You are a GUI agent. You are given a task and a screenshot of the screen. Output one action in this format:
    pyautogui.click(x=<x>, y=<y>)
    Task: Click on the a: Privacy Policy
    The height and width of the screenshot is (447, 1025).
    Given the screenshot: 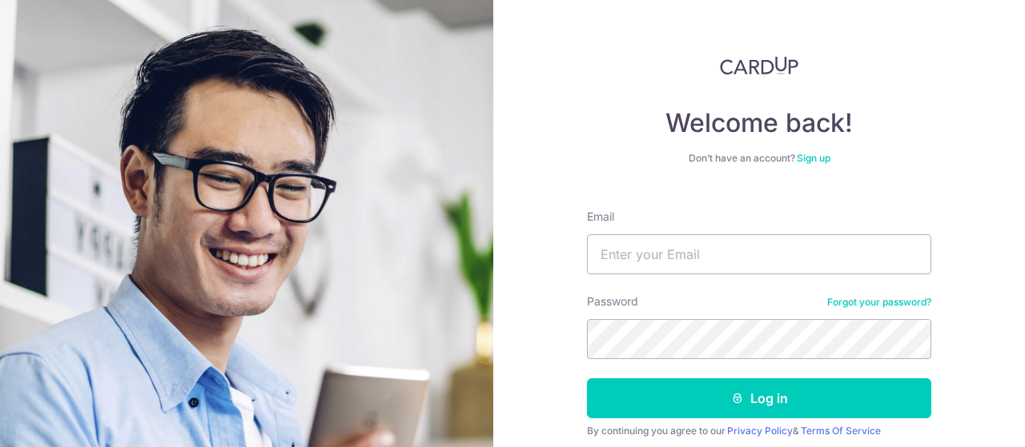 What is the action you would take?
    pyautogui.click(x=760, y=431)
    